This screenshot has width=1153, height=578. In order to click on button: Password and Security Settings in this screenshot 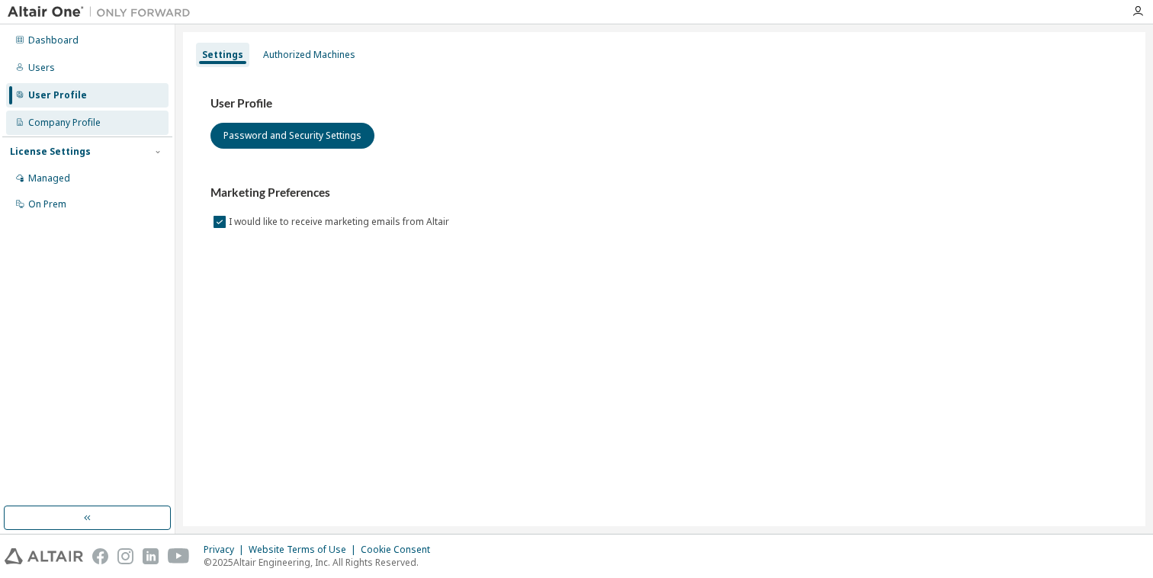, I will do `click(292, 136)`.